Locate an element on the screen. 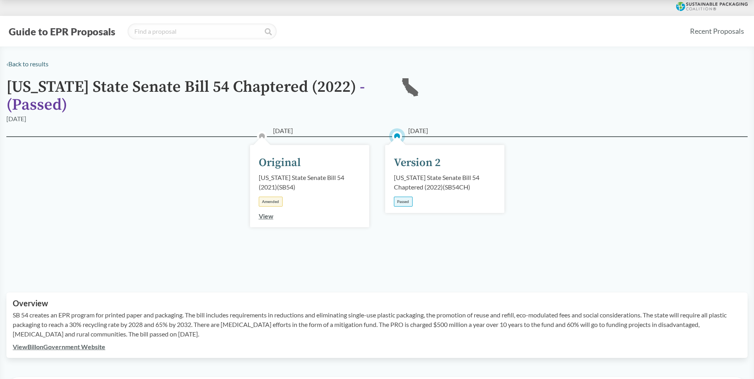 This screenshot has height=379, width=754. div: Version 2 is located at coordinates (417, 163).